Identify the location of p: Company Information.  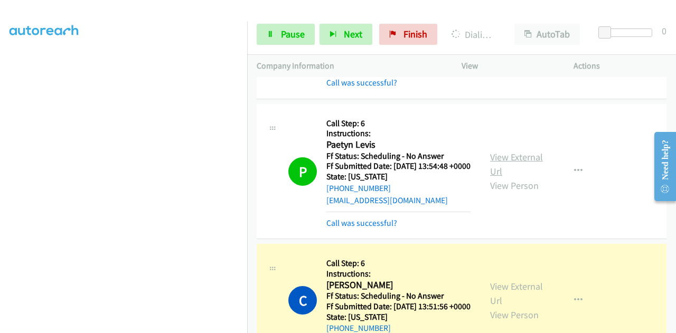
(350, 66).